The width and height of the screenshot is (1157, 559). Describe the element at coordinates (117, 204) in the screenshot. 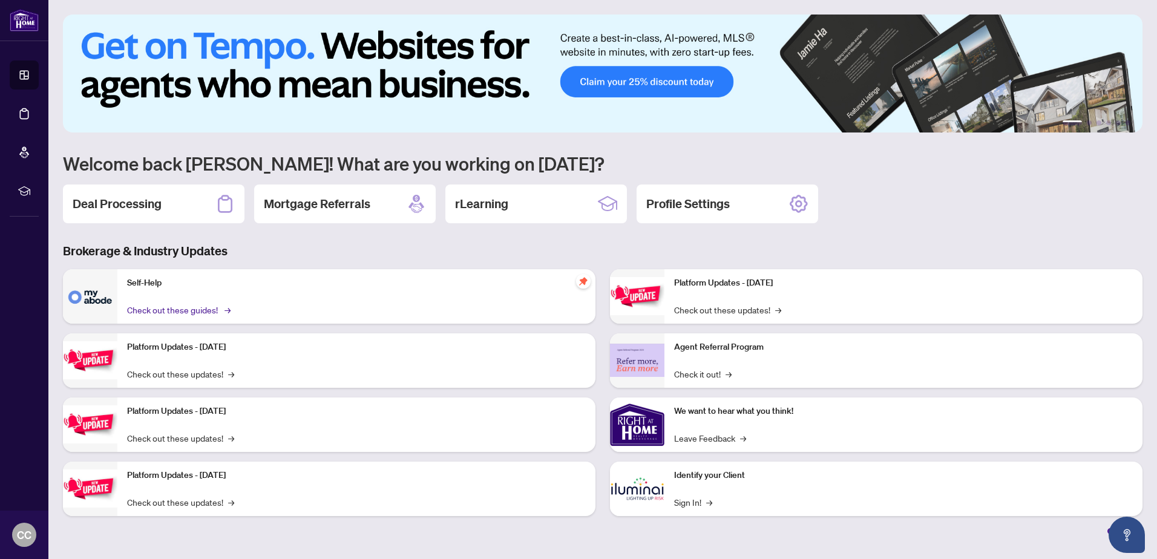

I see `h2: Deal Processing` at that location.